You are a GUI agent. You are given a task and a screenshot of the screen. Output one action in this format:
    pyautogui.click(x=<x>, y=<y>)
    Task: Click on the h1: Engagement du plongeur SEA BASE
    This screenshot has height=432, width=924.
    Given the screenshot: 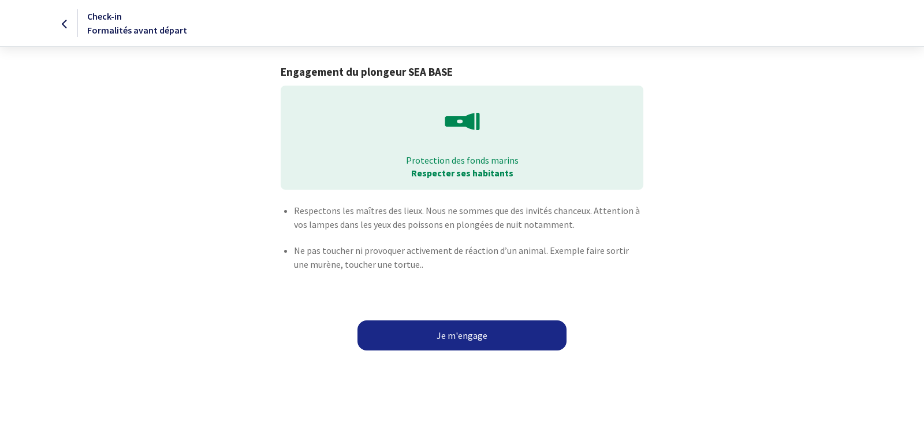 What is the action you would take?
    pyautogui.click(x=462, y=72)
    